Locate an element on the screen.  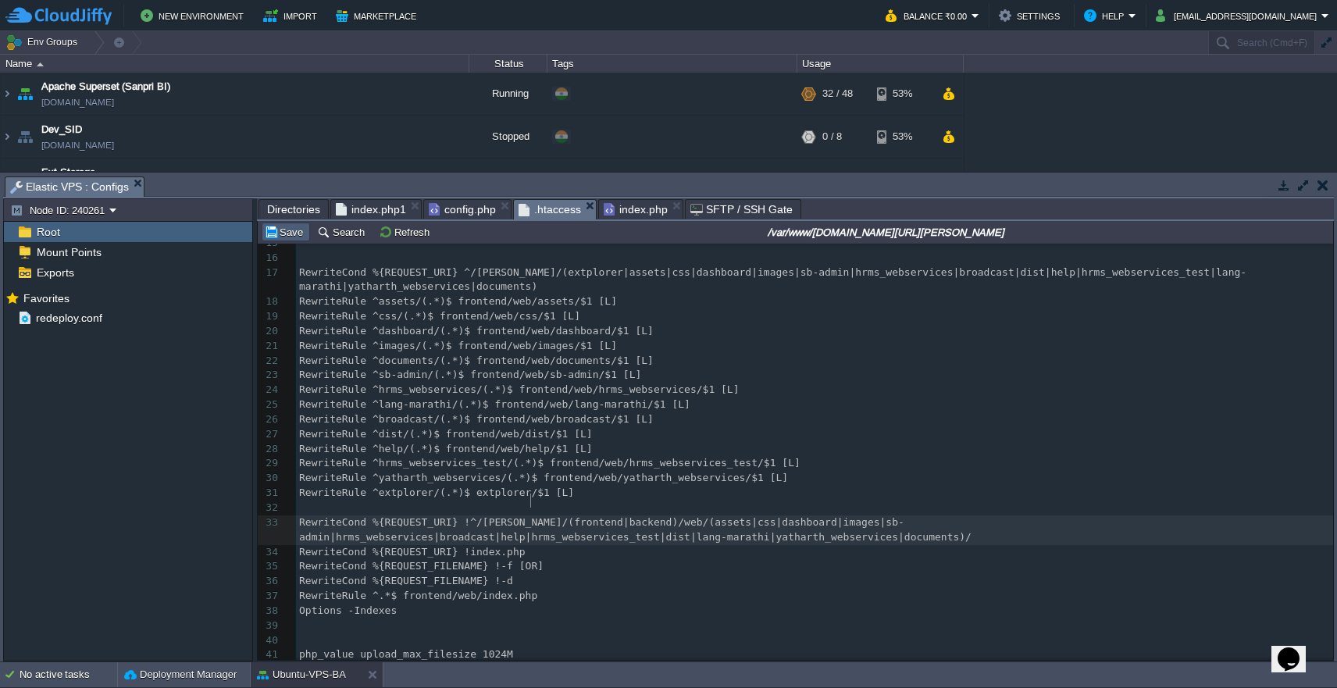
div: No active tasks is located at coordinates (68, 675).